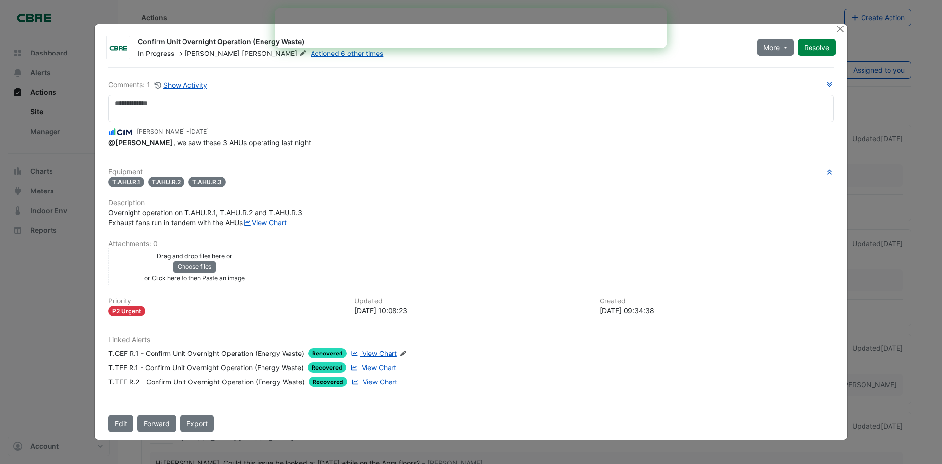  Describe the element at coordinates (816, 47) in the screenshot. I see `button: Resolve` at that location.